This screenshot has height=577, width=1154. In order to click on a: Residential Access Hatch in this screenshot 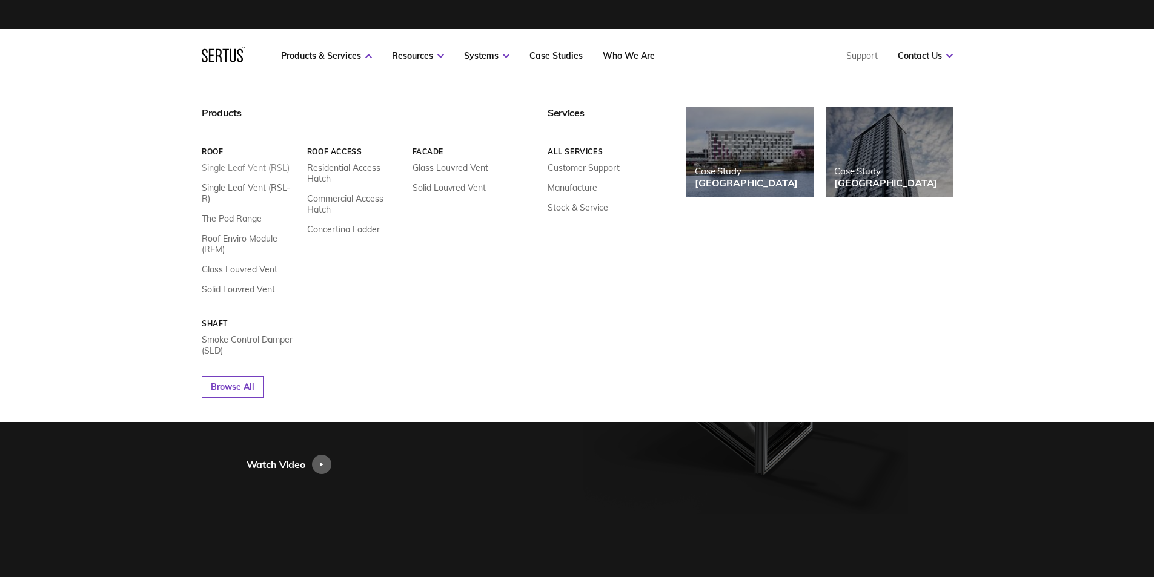, I will do `click(354, 173)`.